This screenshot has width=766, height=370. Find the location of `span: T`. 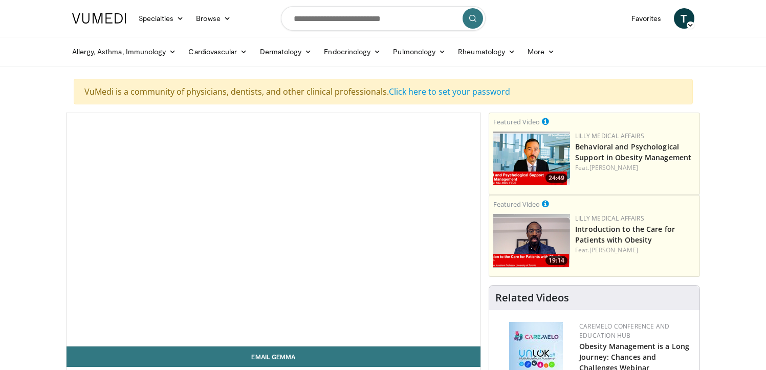

span: T is located at coordinates (684, 18).